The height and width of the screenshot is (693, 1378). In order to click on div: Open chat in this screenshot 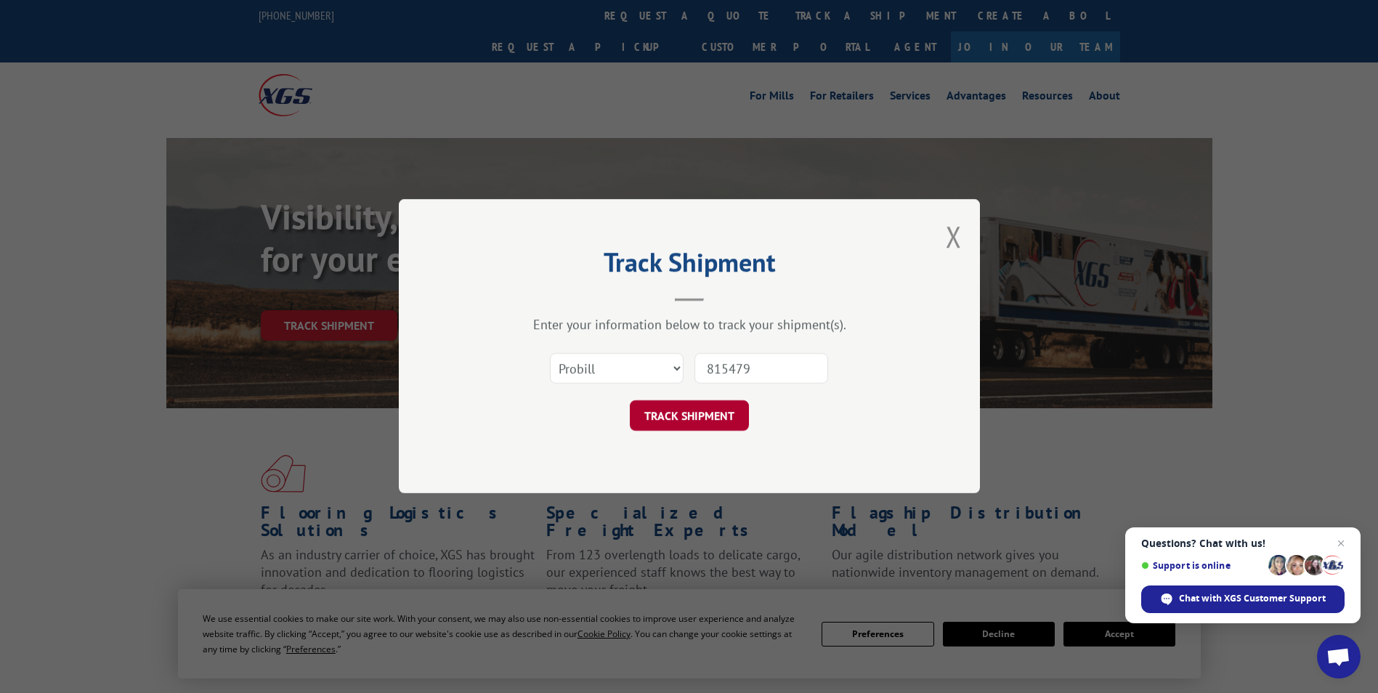, I will do `click(1339, 657)`.